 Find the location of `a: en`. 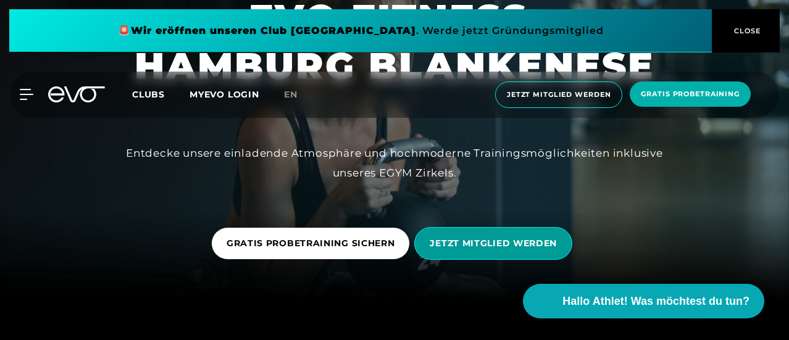

a: en is located at coordinates (298, 94).